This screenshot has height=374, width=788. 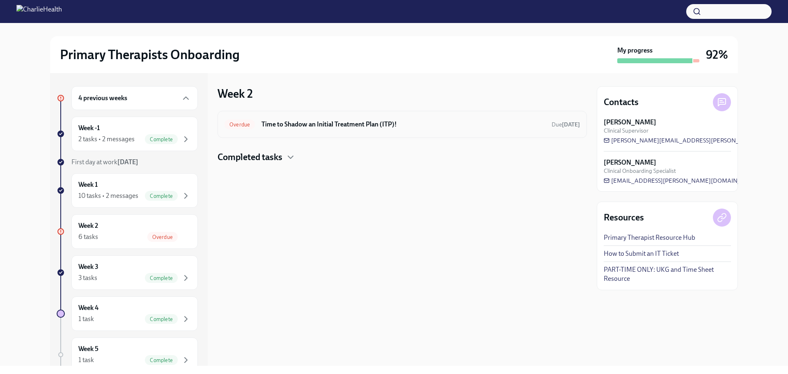 What do you see at coordinates (565, 124) in the screenshot?
I see `span: August 23rd, 2025 10:00` at bounding box center [565, 124].